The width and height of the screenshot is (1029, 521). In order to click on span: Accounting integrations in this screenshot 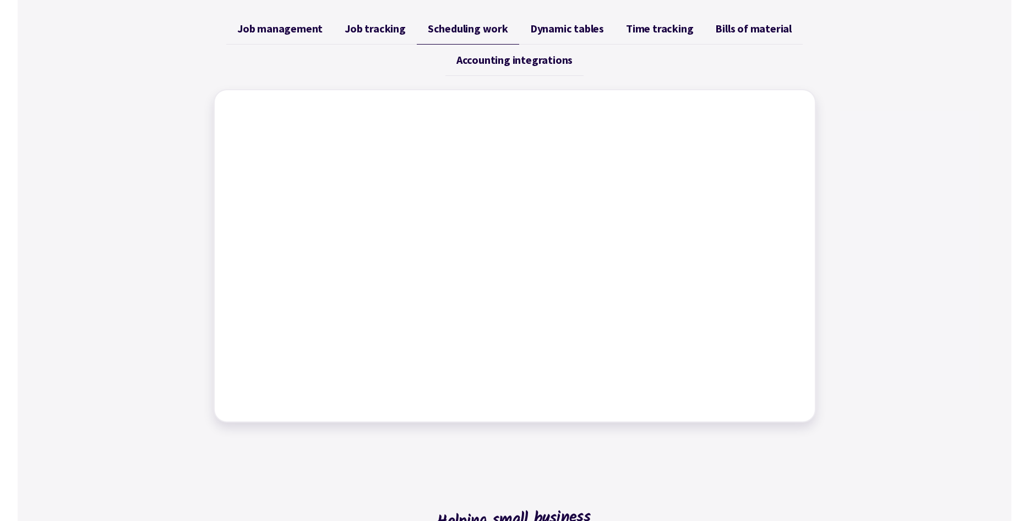, I will do `click(514, 60)`.